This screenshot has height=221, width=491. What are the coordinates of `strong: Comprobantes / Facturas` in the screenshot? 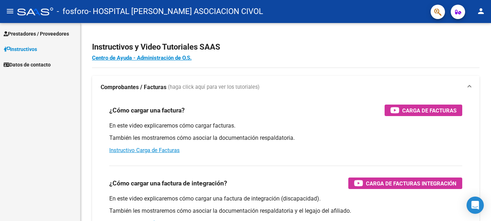 It's located at (133, 87).